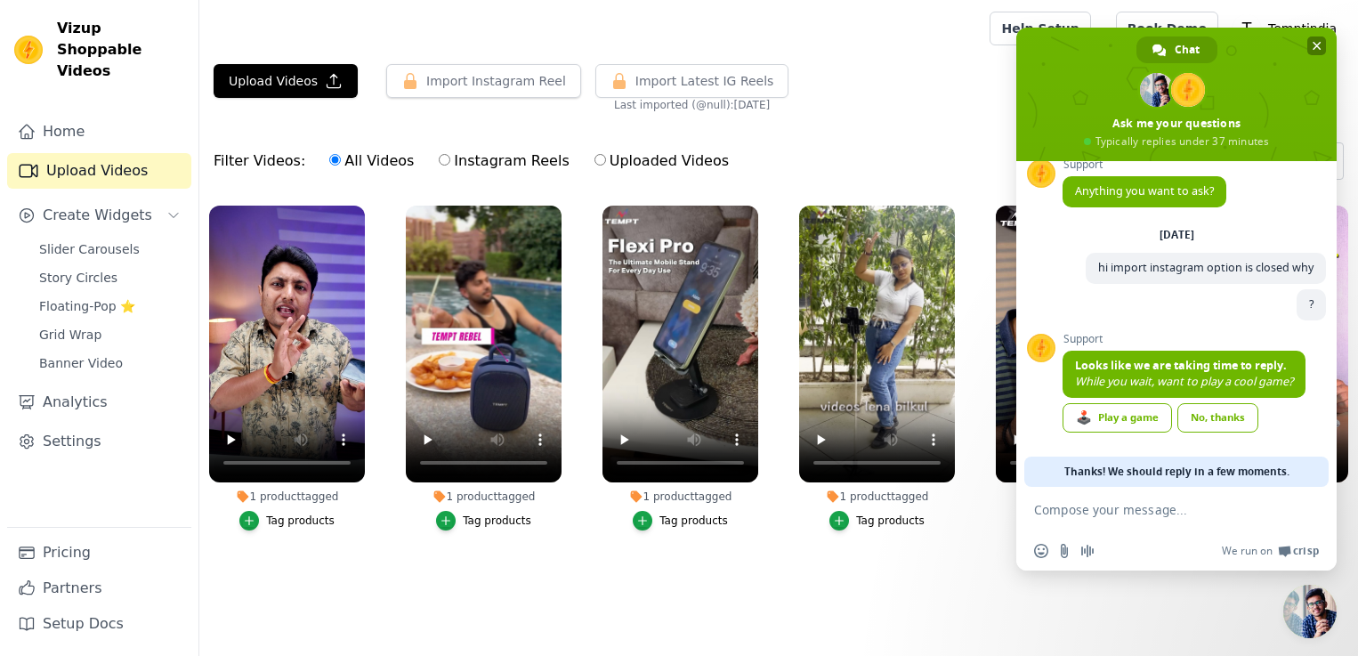 This screenshot has height=656, width=1358. What do you see at coordinates (600, 159) in the screenshot?
I see `input: Uploaded Videos` at bounding box center [600, 159].